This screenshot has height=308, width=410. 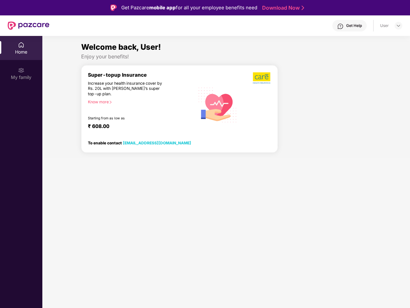 I want to click on span: Welcome back, User!, so click(x=121, y=47).